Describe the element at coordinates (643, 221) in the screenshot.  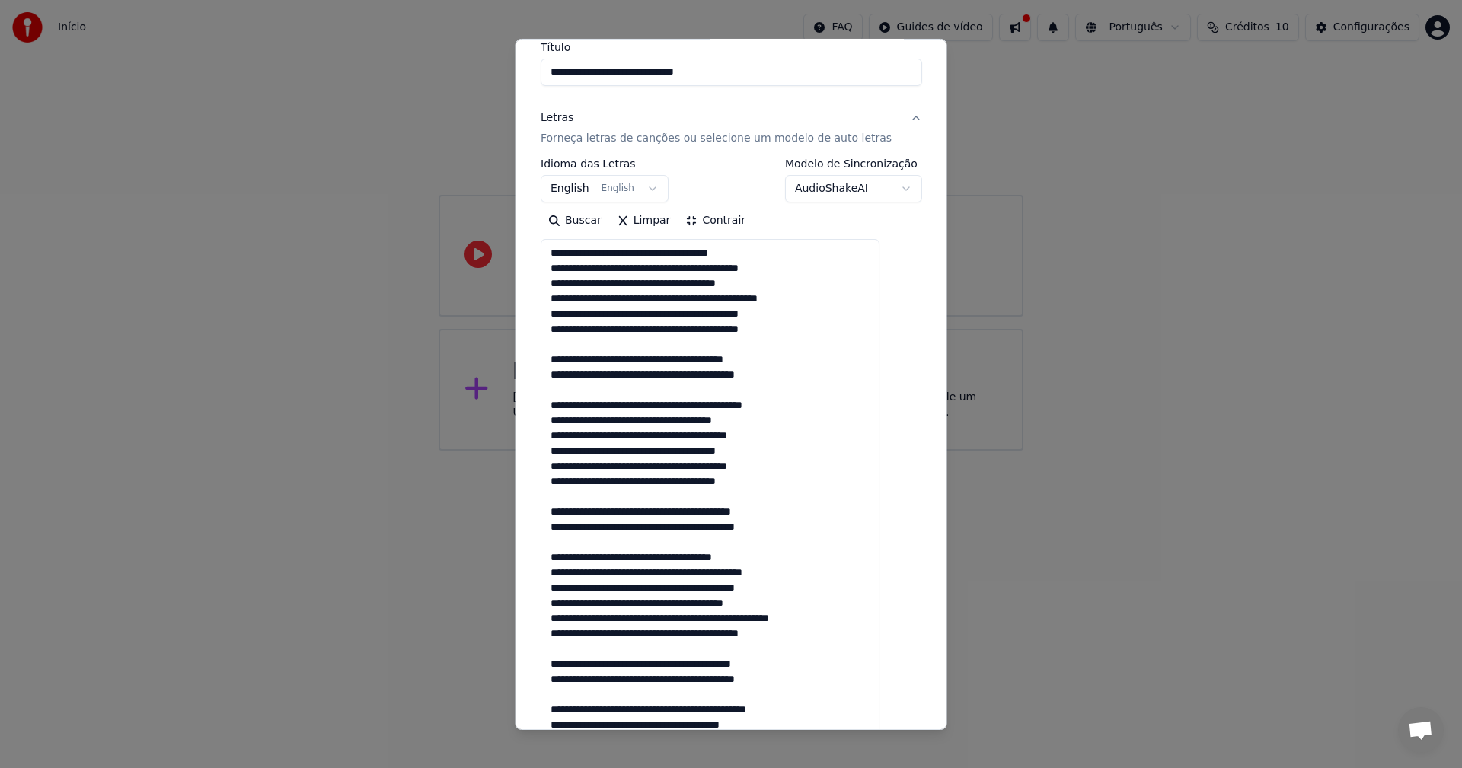
I see `button: Limpar` at that location.